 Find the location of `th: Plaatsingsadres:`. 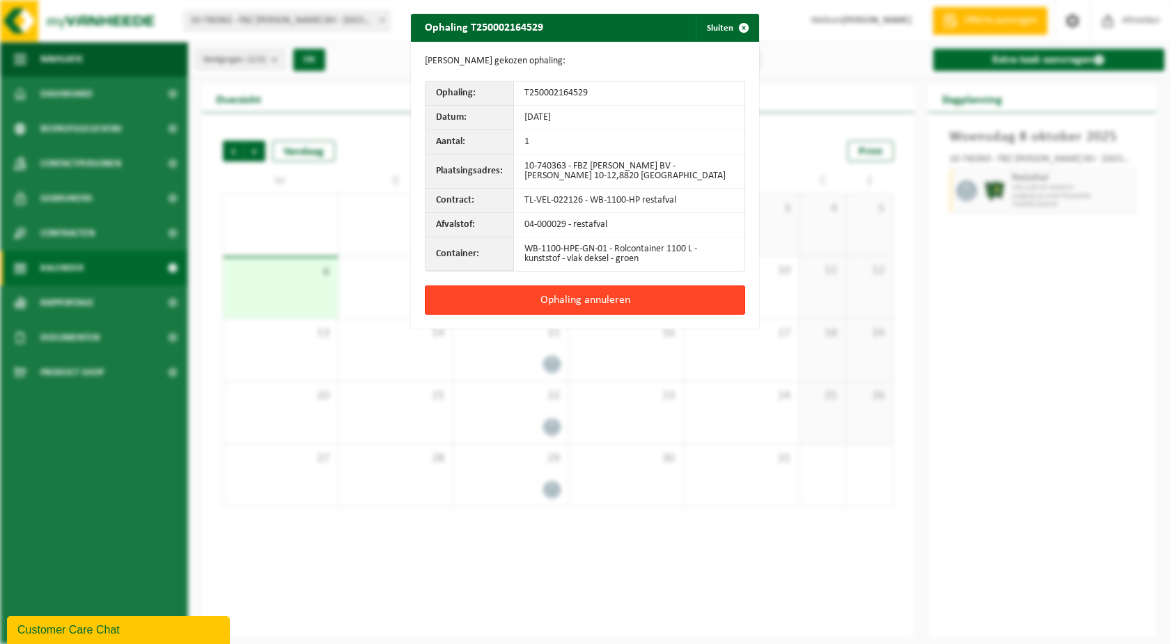

th: Plaatsingsadres: is located at coordinates (469, 171).